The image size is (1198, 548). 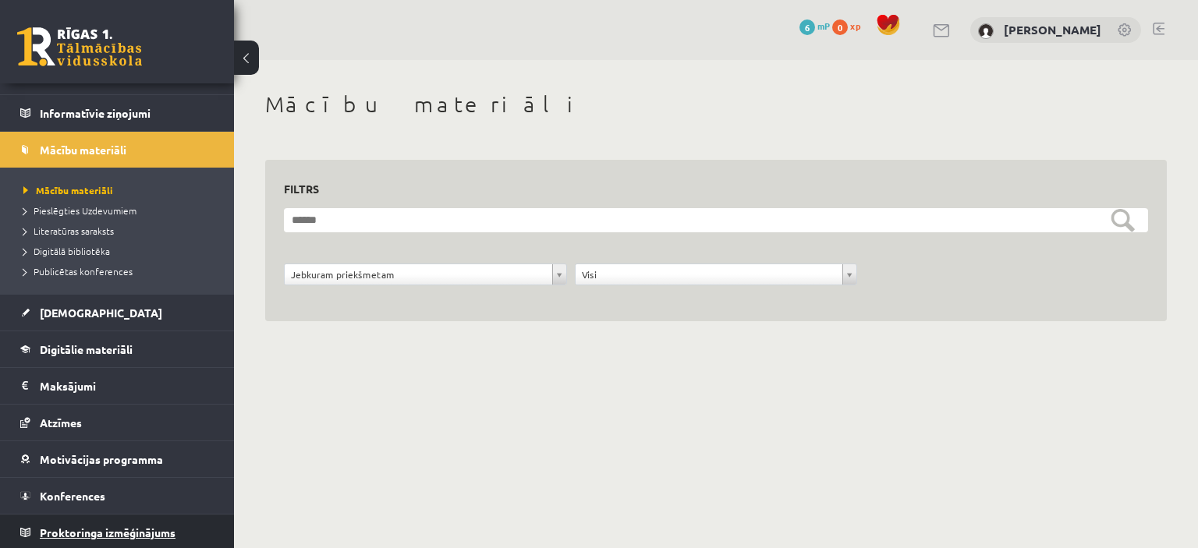 I want to click on legend: Maksājumi, so click(x=127, y=386).